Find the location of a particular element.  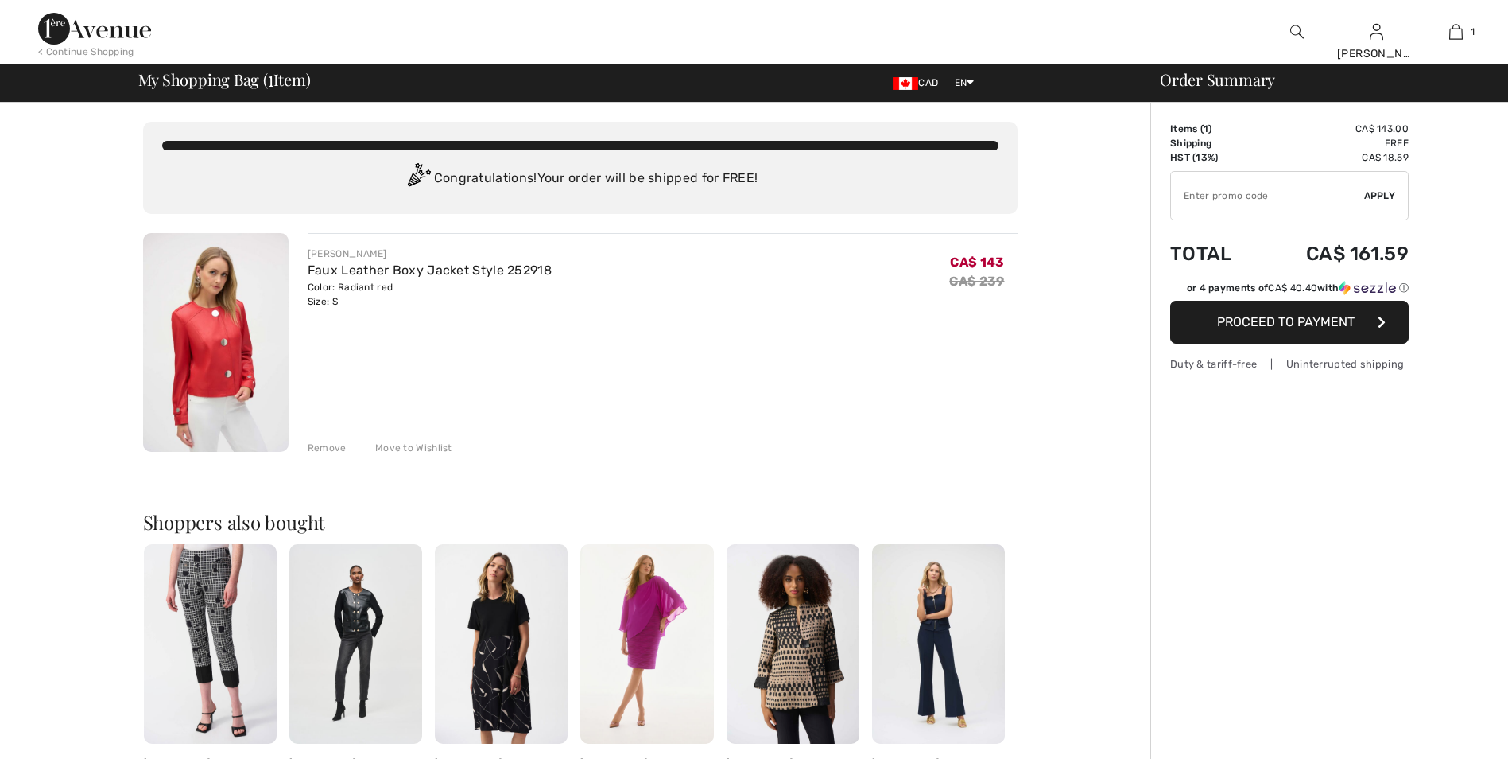

h2: Shoppers also bought is located at coordinates (580, 522).